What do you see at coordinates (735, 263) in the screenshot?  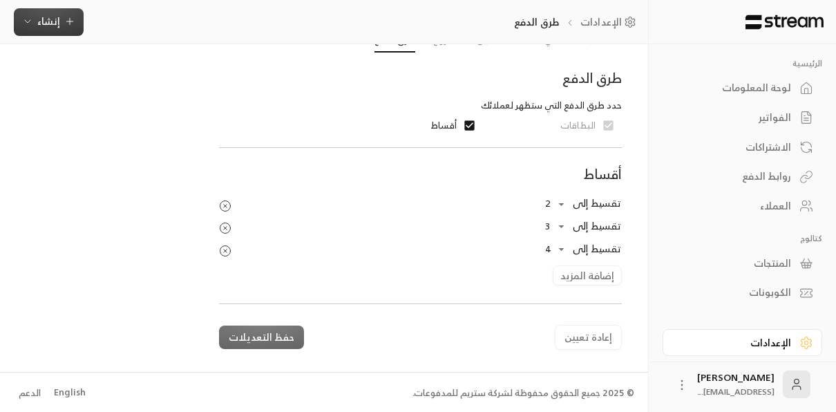 I see `div: المنتجات` at bounding box center [735, 263].